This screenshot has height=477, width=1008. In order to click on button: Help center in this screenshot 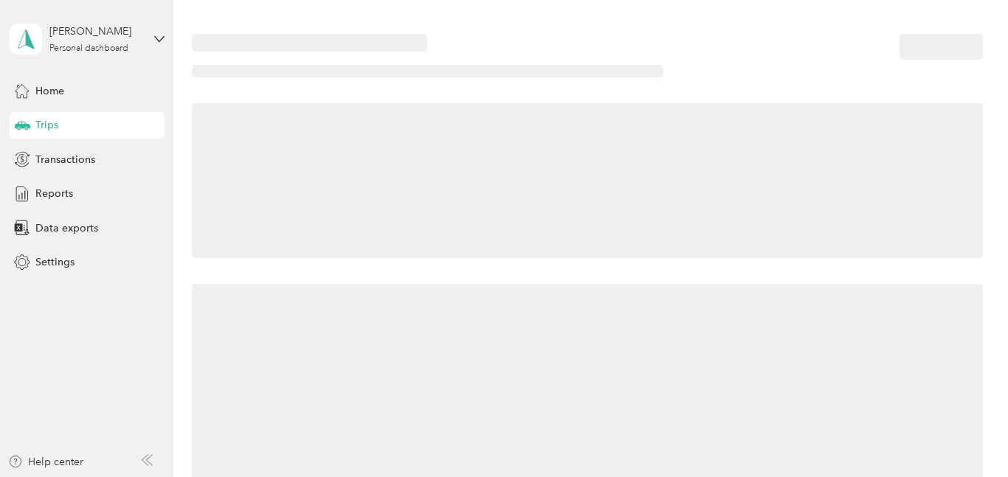, I will do `click(46, 462)`.